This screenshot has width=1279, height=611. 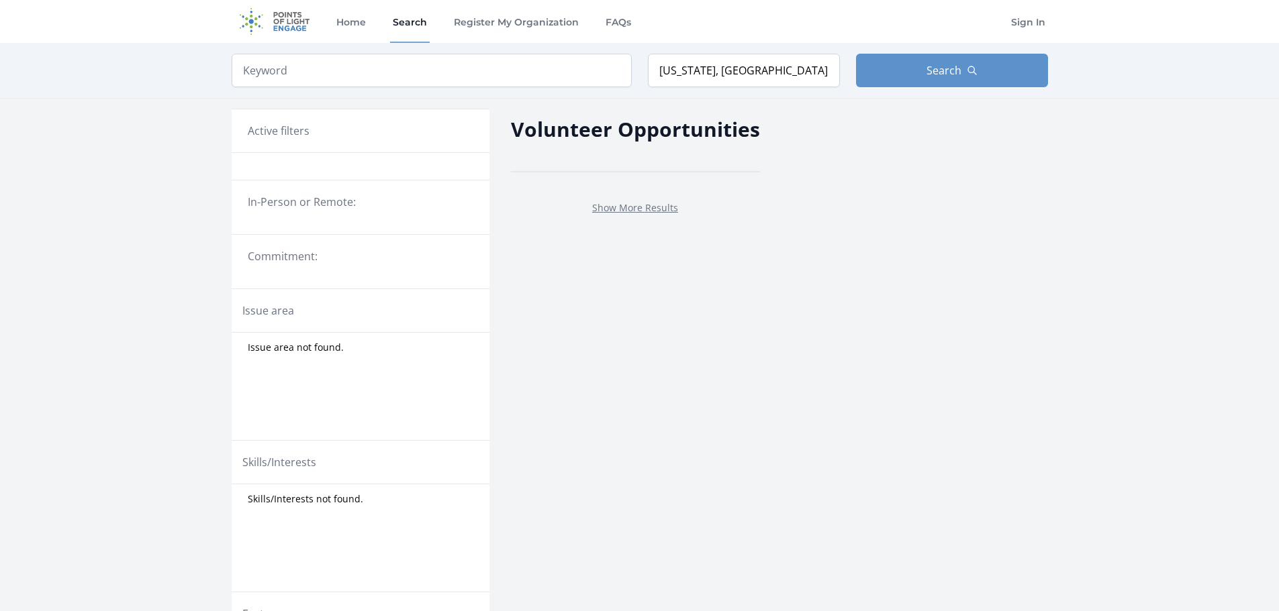 What do you see at coordinates (360, 202) in the screenshot?
I see `legend: In-Person or Remote:` at bounding box center [360, 202].